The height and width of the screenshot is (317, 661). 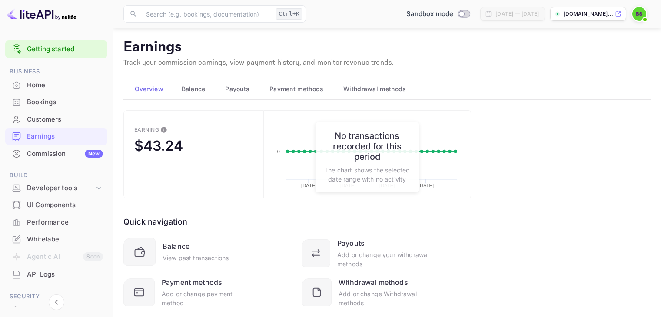 What do you see at coordinates (375, 89) in the screenshot?
I see `span: Withdrawal methods` at bounding box center [375, 89].